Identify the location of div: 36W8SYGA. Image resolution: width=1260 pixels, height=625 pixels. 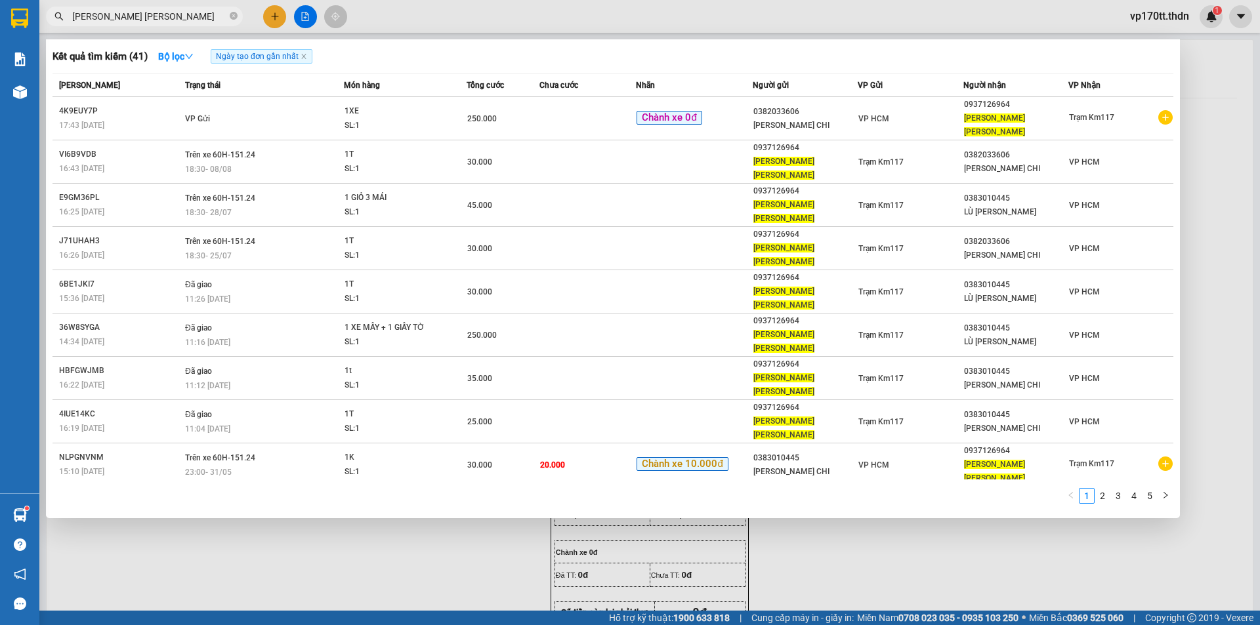
(120, 327).